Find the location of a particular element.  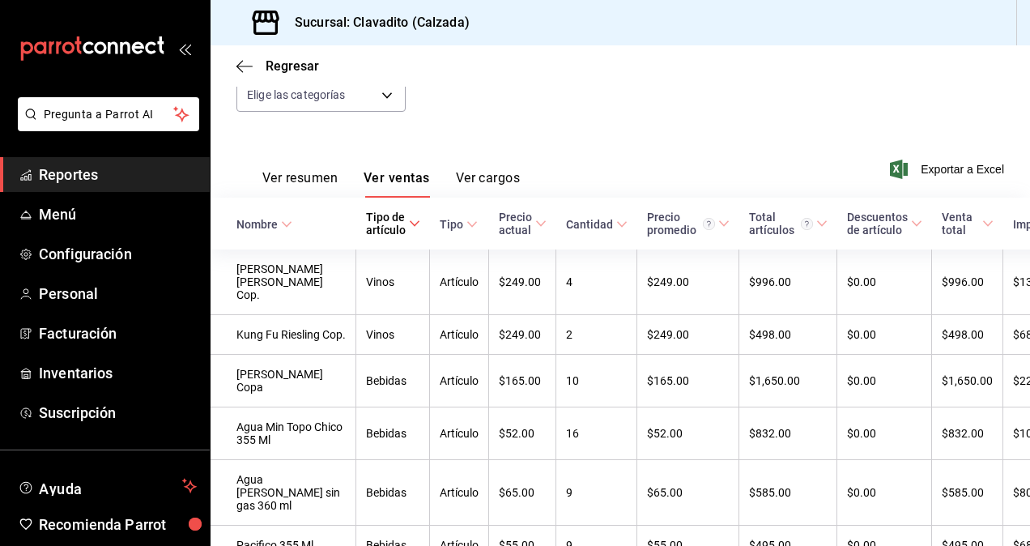

button: Ver cargos is located at coordinates (488, 184).